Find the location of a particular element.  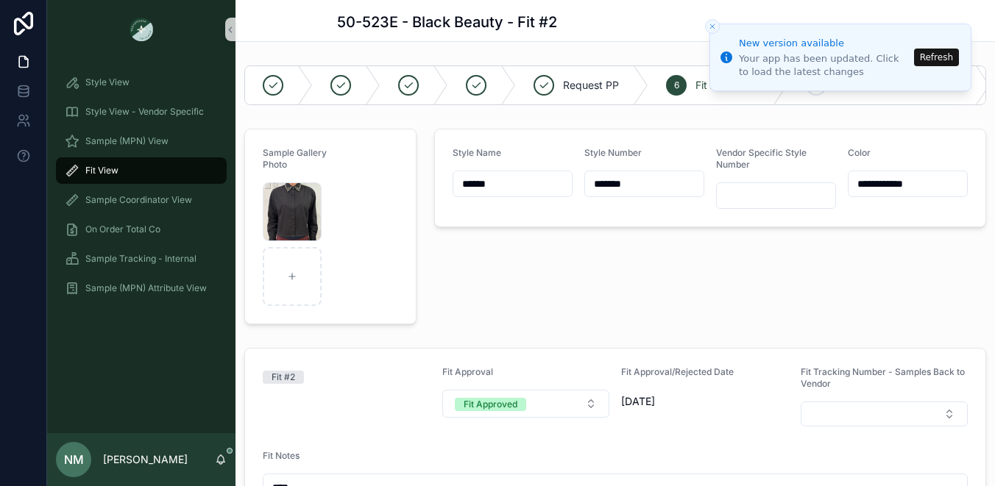

a: Sample Coordinator View is located at coordinates (141, 200).